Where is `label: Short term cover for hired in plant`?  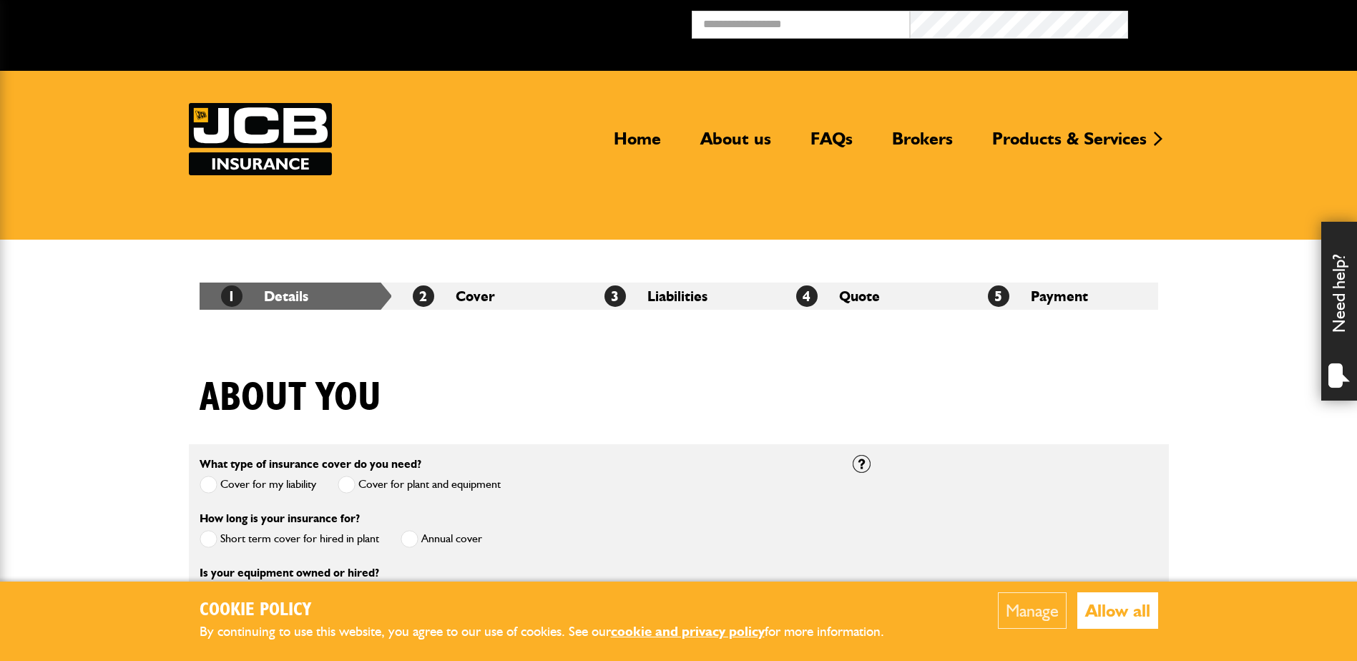
label: Short term cover for hired in plant is located at coordinates (289, 539).